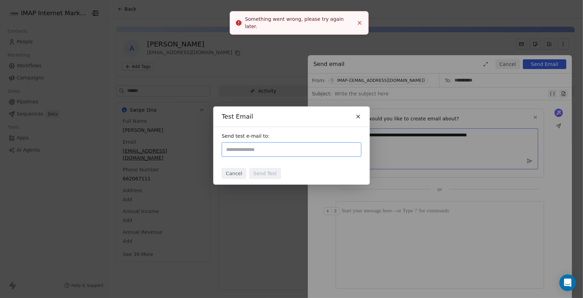  What do you see at coordinates (291, 136) in the screenshot?
I see `span: Send test e-mail to:` at bounding box center [291, 136].